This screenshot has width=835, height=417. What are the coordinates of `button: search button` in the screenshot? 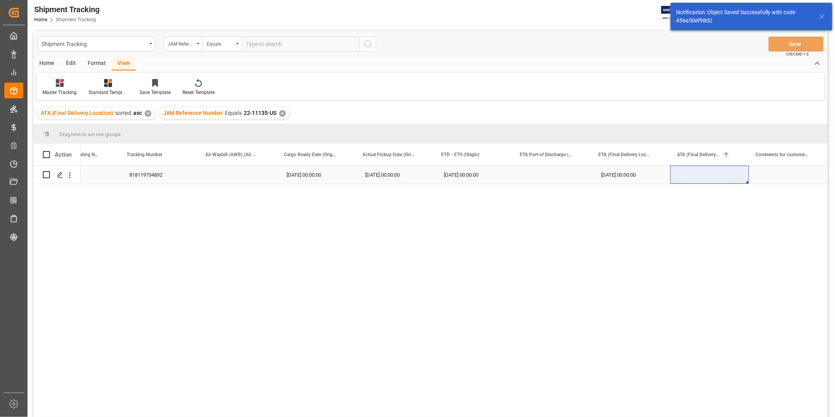 It's located at (368, 44).